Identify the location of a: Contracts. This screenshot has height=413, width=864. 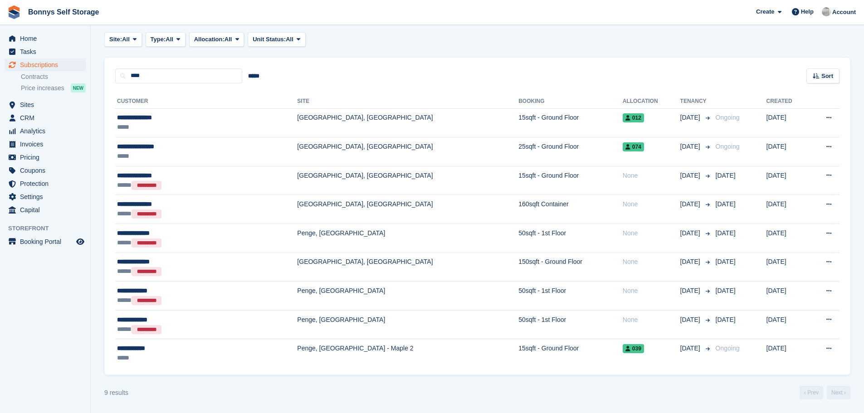
(53, 77).